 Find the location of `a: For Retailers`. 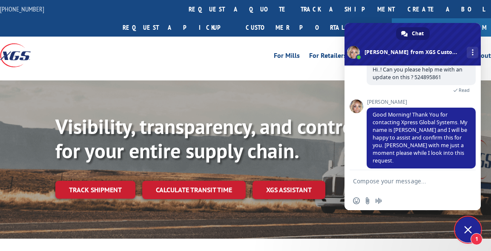

a: For Retailers is located at coordinates (328, 57).